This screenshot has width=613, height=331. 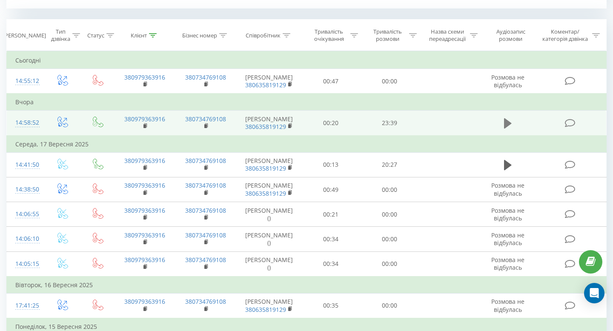 What do you see at coordinates (387, 35) in the screenshot?
I see `div: Тривалість розмови` at bounding box center [387, 35].